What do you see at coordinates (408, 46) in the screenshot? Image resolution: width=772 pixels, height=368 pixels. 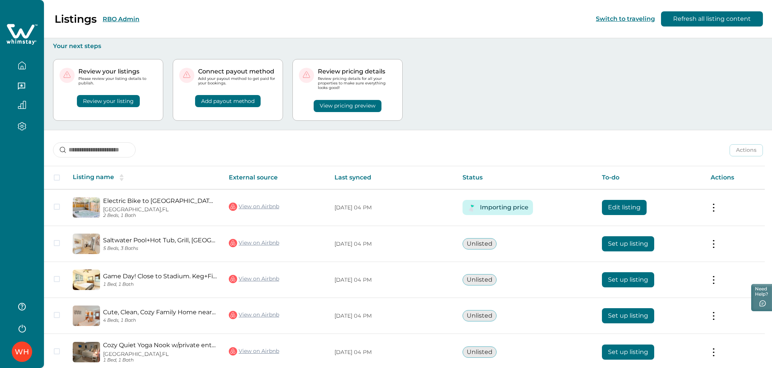 I see `p: Your next steps` at bounding box center [408, 46].